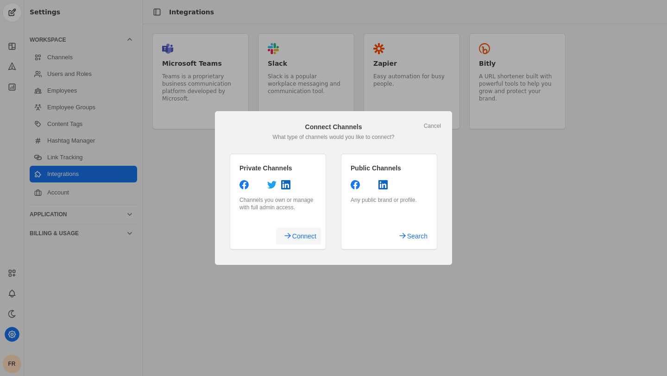 The height and width of the screenshot is (376, 667). I want to click on div: Any public brand or profile., so click(389, 200).